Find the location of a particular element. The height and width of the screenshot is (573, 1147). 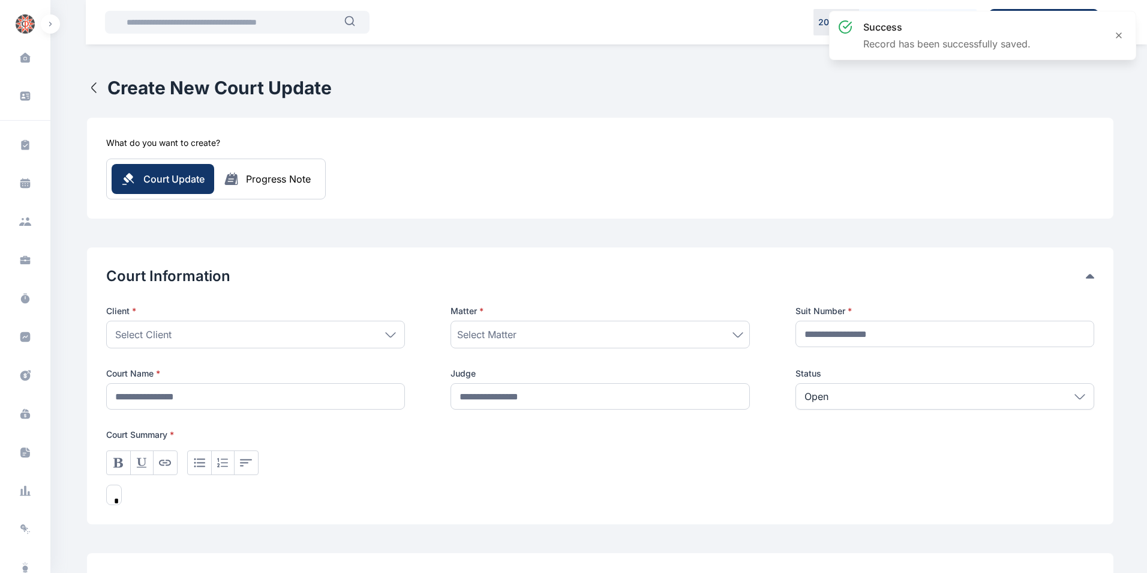

span: Matter is located at coordinates (467, 311).